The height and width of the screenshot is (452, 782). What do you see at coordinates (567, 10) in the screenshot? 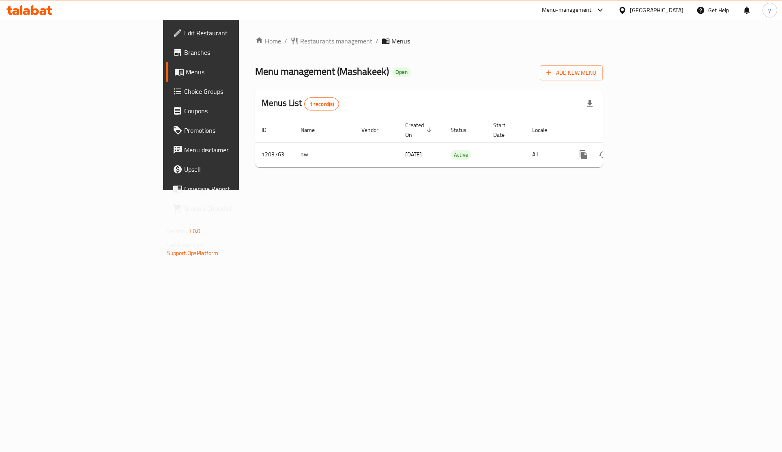
I see `div: Menu-management` at bounding box center [567, 10].